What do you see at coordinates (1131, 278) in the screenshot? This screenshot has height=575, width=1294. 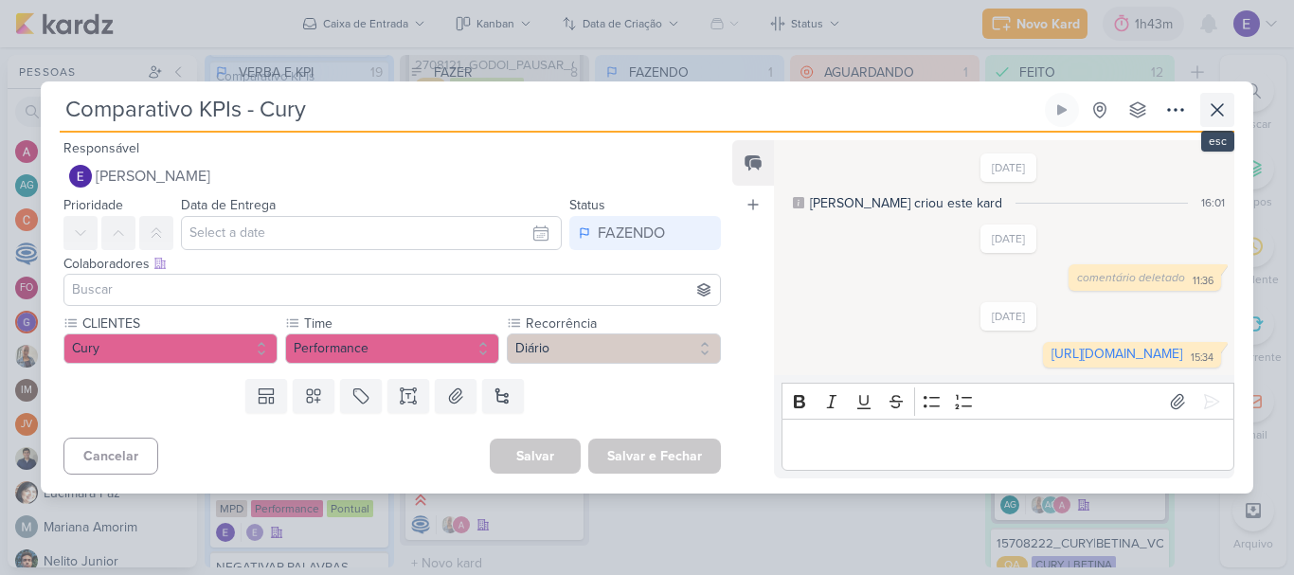 I see `span: comentário deletado` at bounding box center [1131, 278].